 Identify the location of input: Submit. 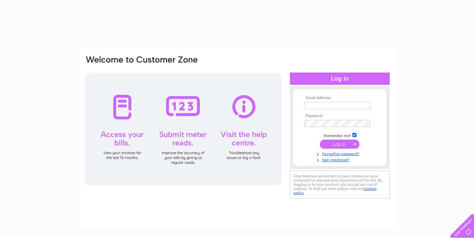
(340, 144).